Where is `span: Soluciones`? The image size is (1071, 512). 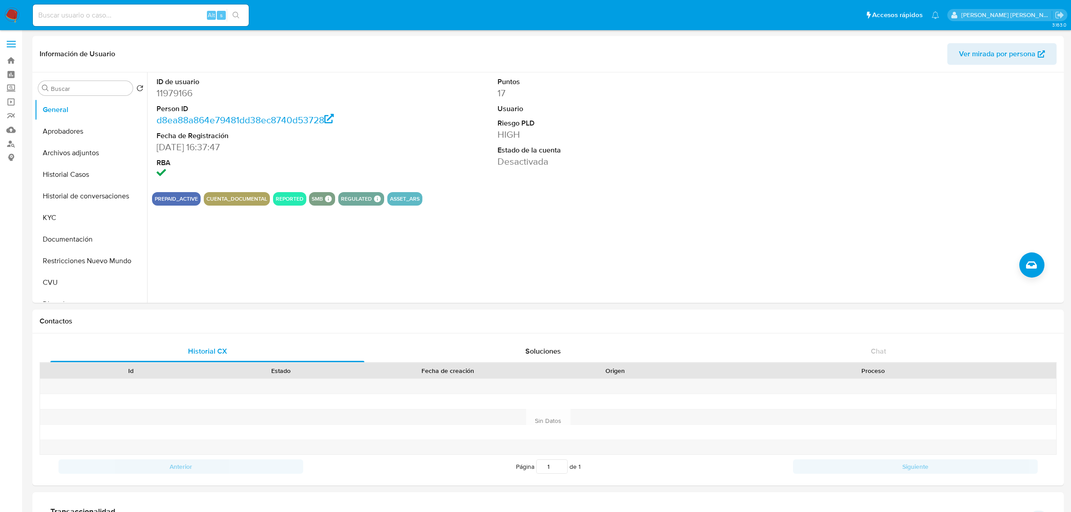 span: Soluciones is located at coordinates (543, 351).